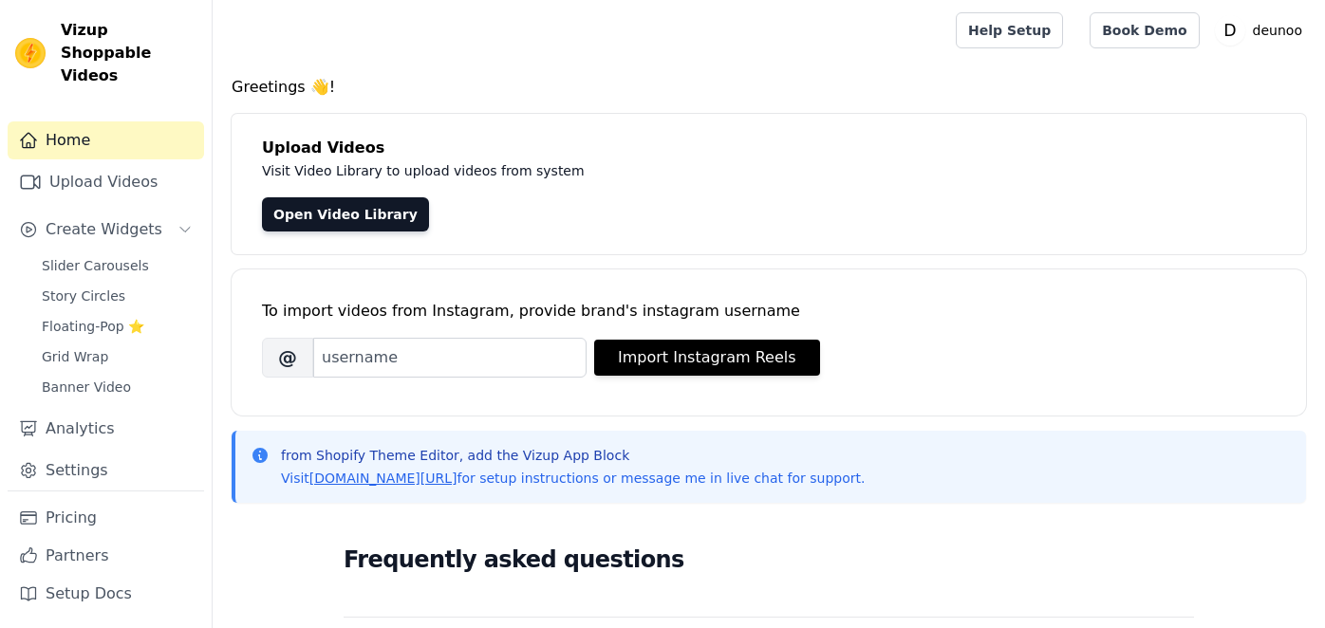 The image size is (1325, 628). What do you see at coordinates (769, 311) in the screenshot?
I see `div: To import videos from Instagram, provide brand's instagram username` at bounding box center [769, 311].